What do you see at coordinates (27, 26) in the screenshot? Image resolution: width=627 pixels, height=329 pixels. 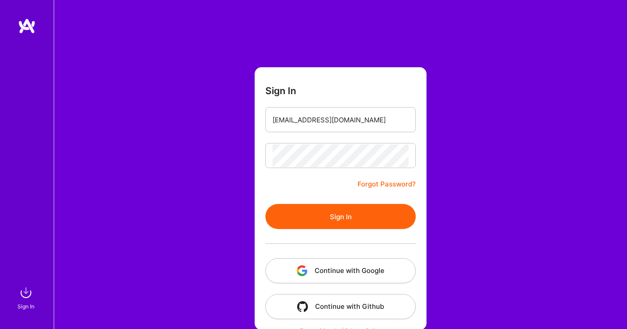 I see `img: logo` at bounding box center [27, 26].